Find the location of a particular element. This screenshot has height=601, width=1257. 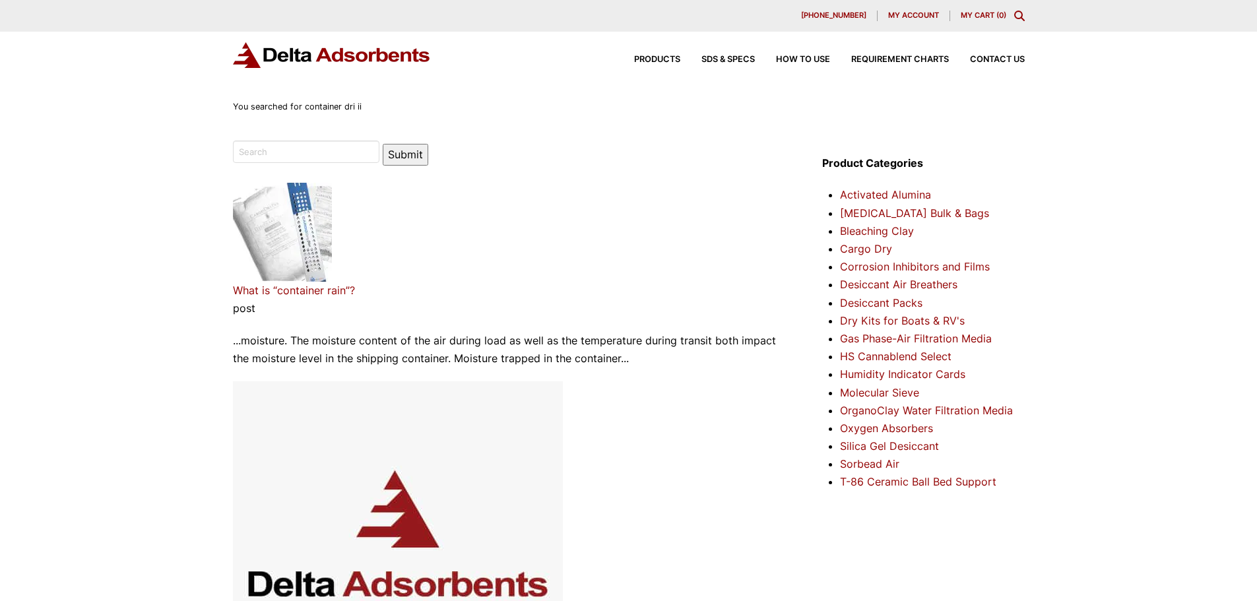

a: T-86 Ceramic Ball Bed Support is located at coordinates (918, 482).